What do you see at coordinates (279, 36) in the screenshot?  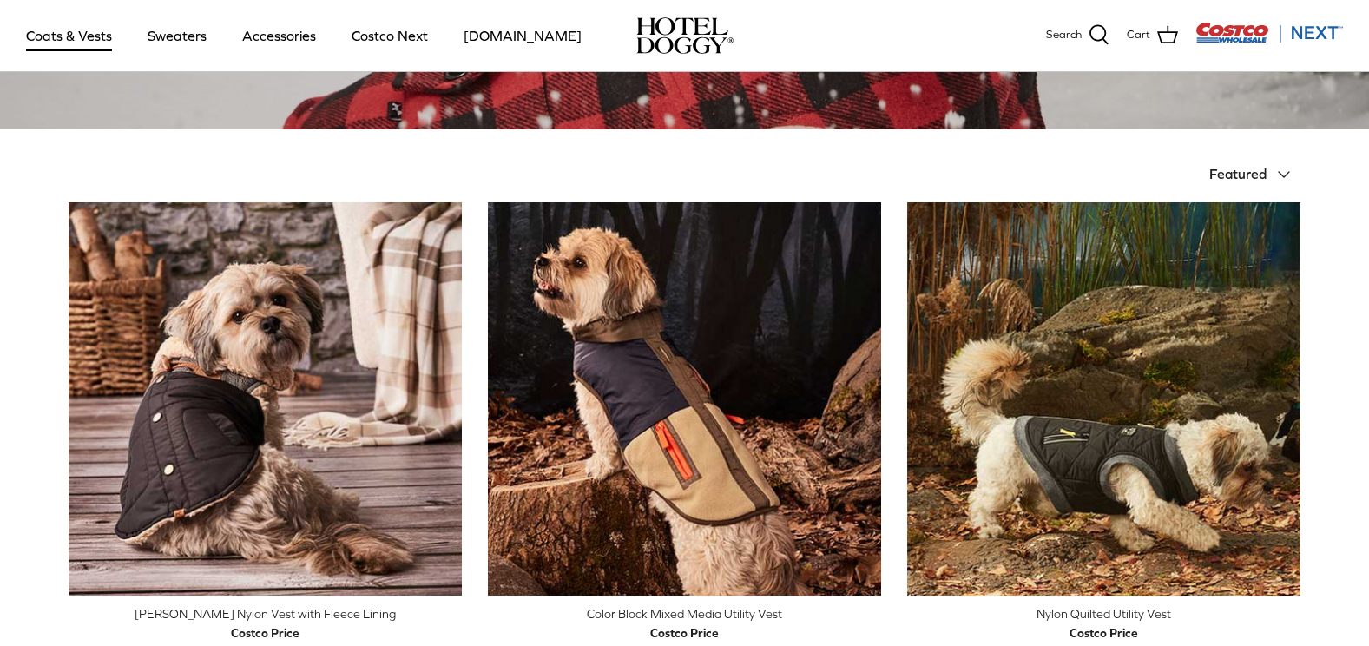 I see `a: Accessories` at bounding box center [279, 36].